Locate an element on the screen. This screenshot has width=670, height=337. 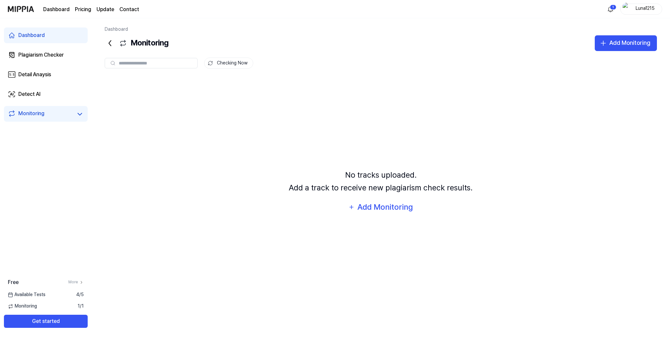
span: Free is located at coordinates (13, 282).